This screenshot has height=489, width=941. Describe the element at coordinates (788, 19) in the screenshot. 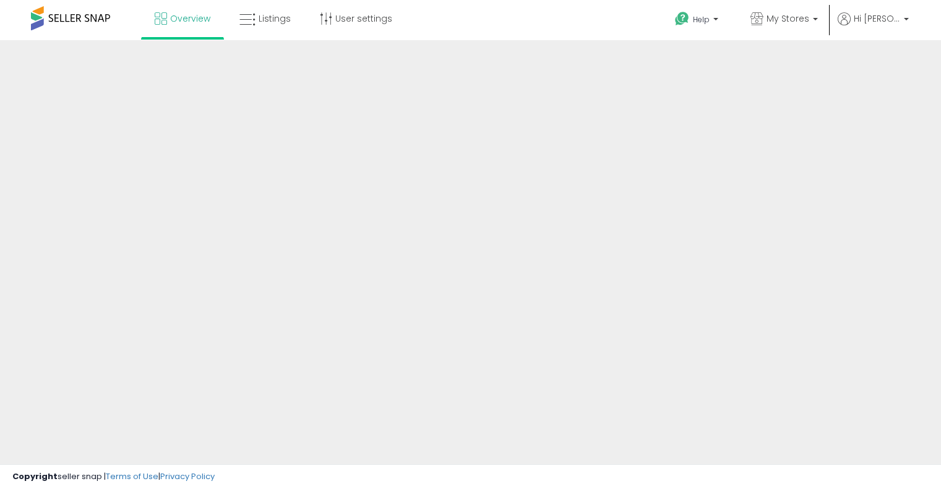

I see `span: My Stores` at that location.